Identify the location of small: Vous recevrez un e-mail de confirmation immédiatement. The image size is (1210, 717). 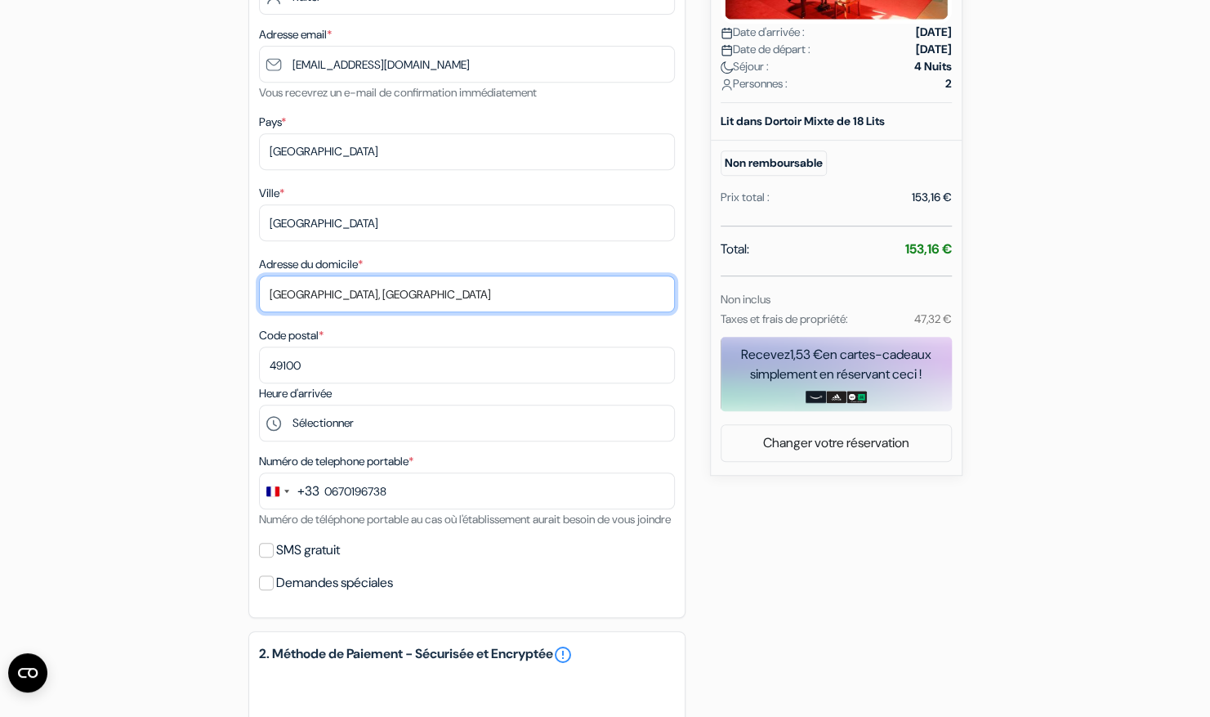
(398, 92).